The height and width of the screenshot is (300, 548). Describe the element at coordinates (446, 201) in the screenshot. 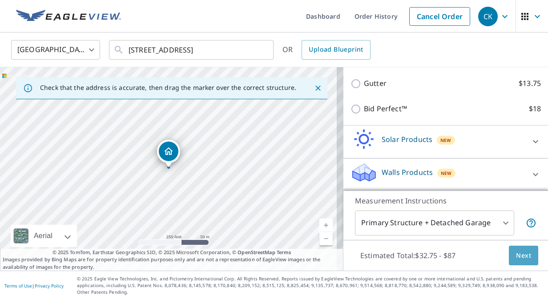

I see `p: Measurement Instructions` at that location.